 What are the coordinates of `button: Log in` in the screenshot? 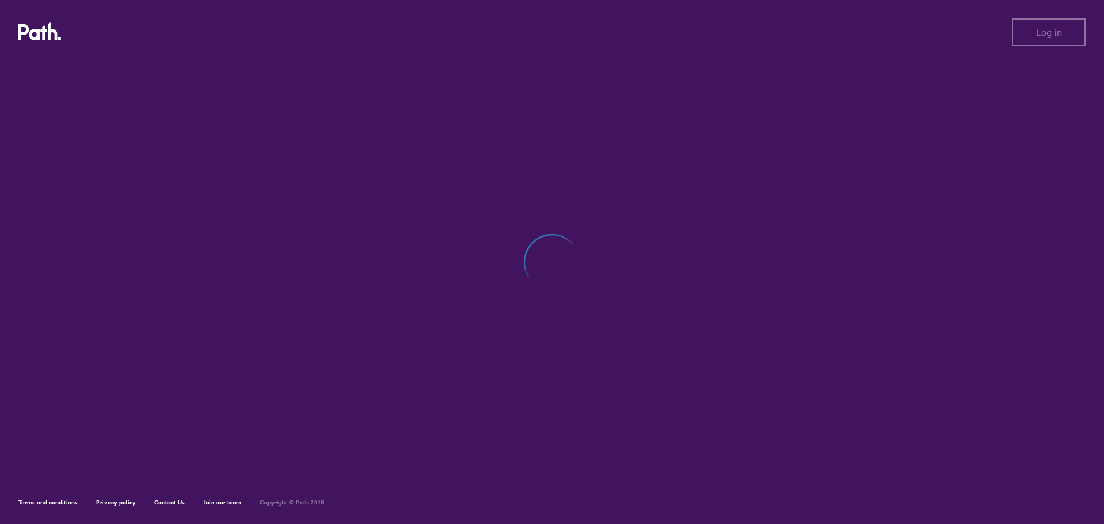 It's located at (1049, 32).